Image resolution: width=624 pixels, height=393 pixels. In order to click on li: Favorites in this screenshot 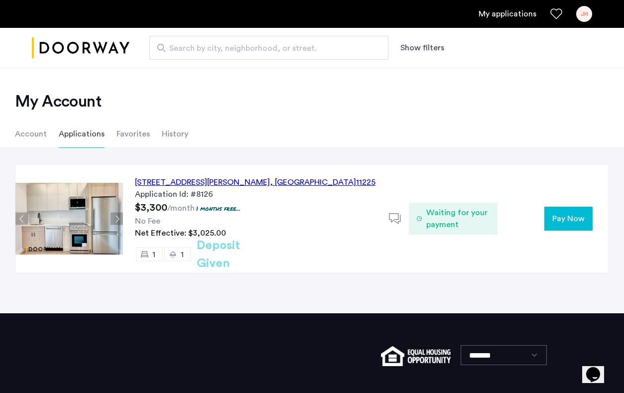, I will do `click(133, 134)`.